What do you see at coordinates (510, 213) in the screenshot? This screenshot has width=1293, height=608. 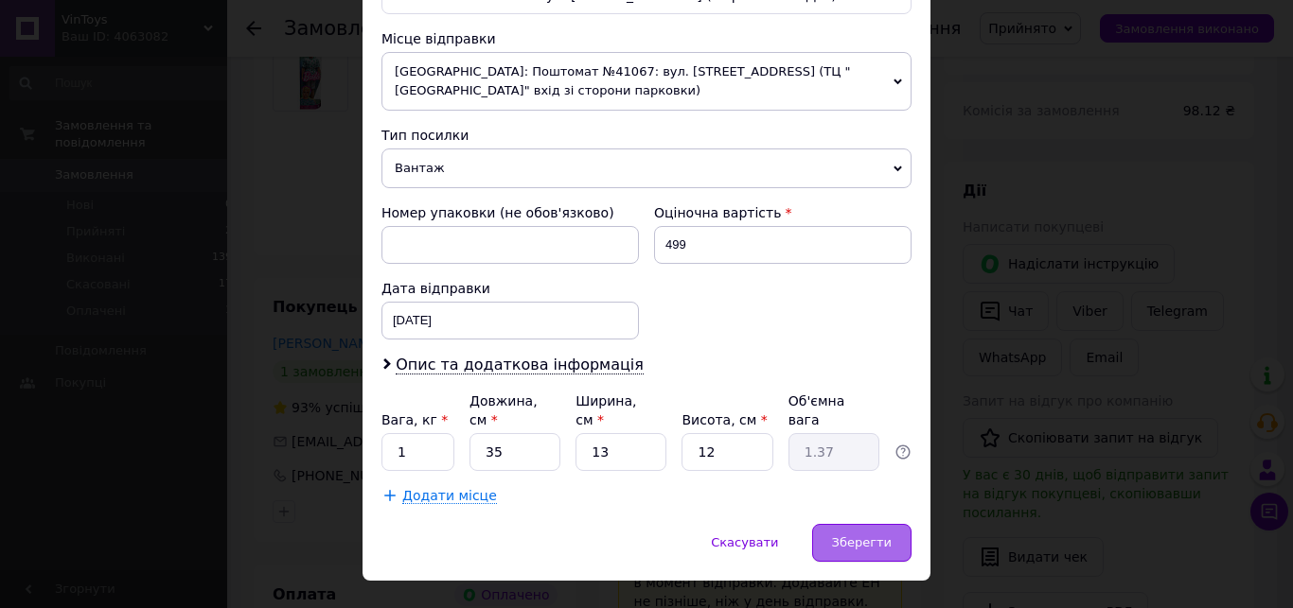 I see `div: Номер упаковки (не обов'язково)` at bounding box center [510, 213].